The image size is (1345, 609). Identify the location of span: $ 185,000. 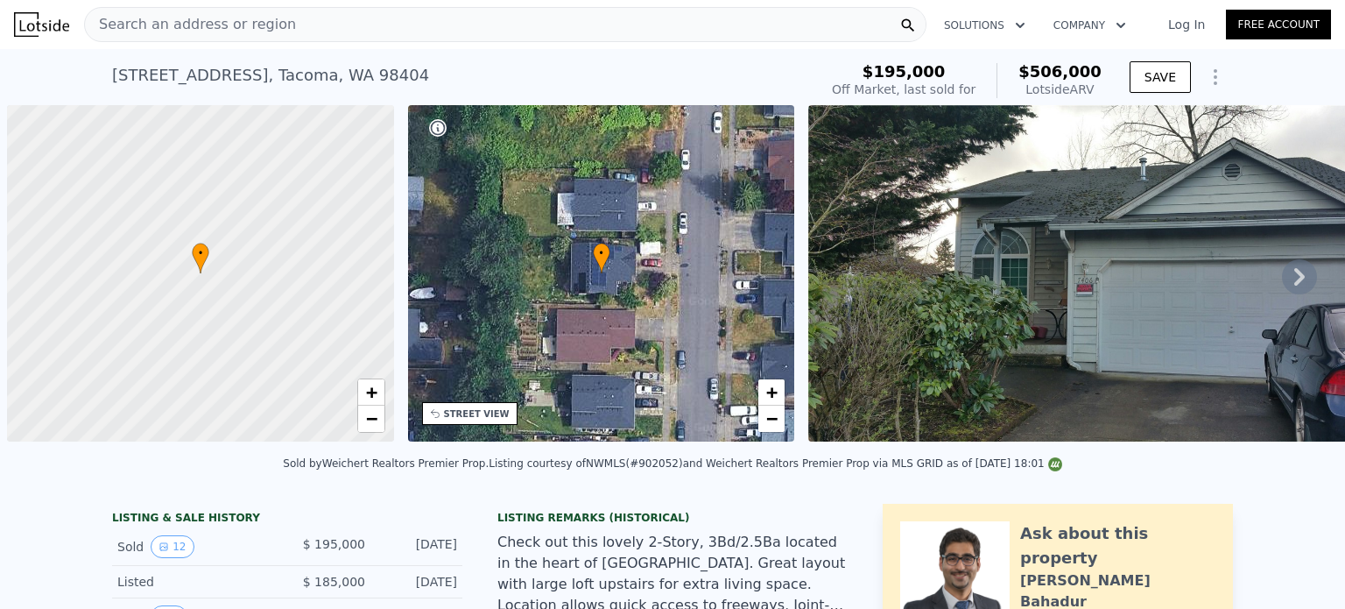
(334, 581).